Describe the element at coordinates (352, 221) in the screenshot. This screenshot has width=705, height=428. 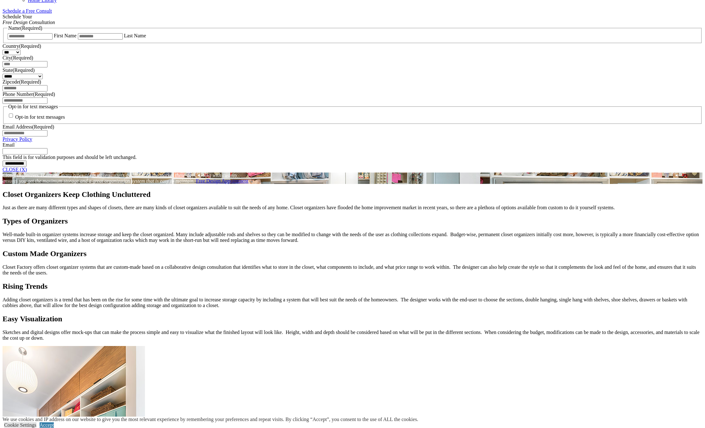
I see `h2: Types of Organizers` at that location.